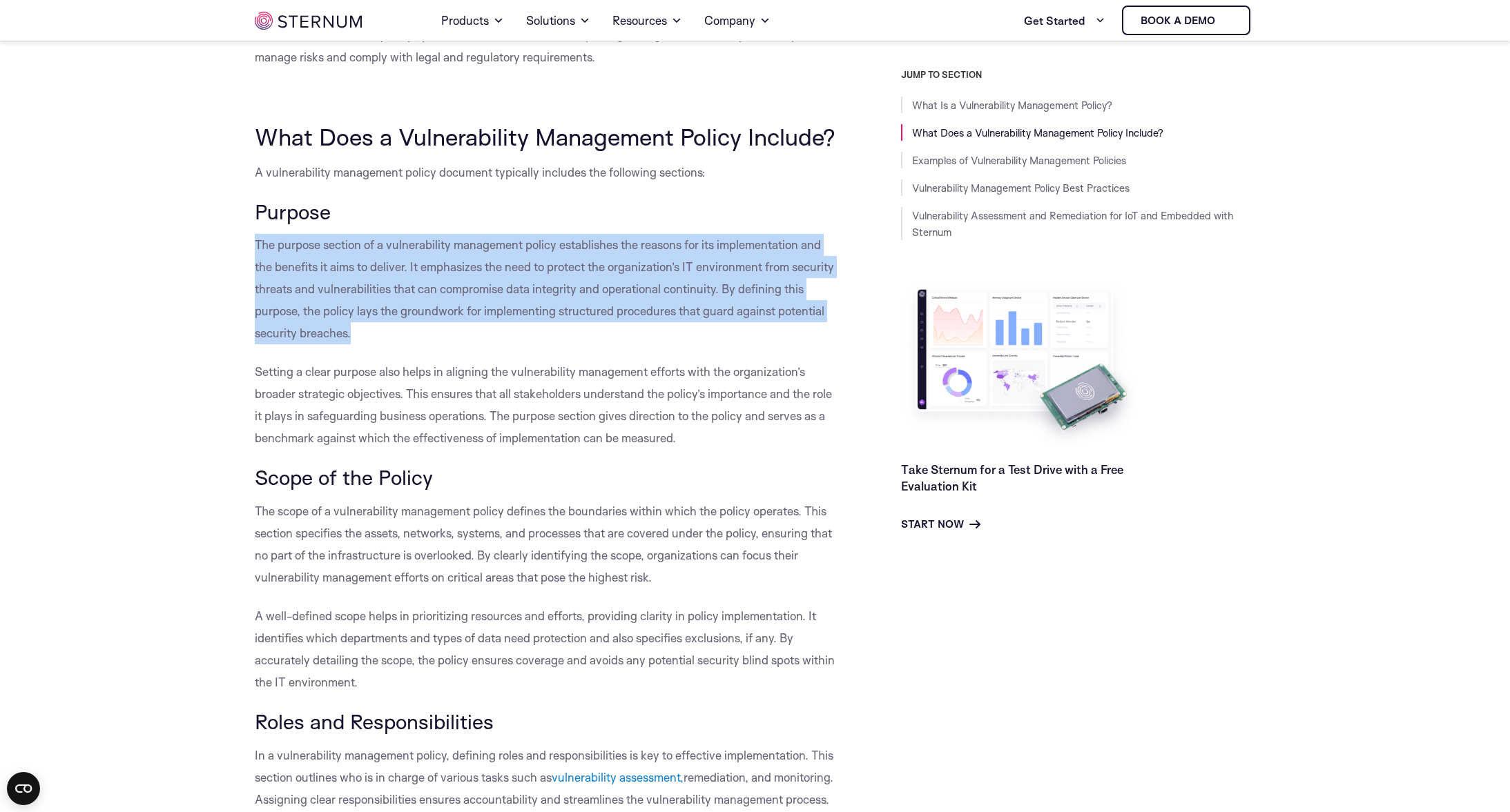  What do you see at coordinates (1012, 477) in the screenshot?
I see `a: Take Sternum for a Test Drive with a Free Evaluation Kit` at bounding box center [1012, 477].